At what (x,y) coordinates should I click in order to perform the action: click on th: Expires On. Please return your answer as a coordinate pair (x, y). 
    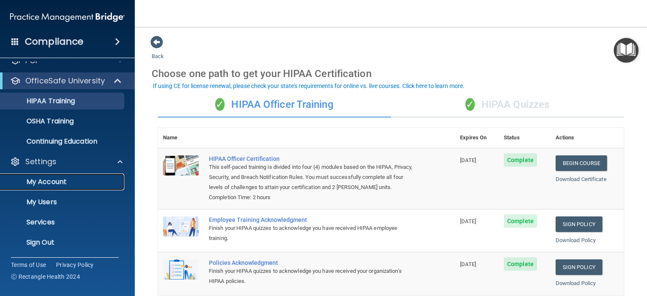
    Looking at the image, I should click on (477, 138).